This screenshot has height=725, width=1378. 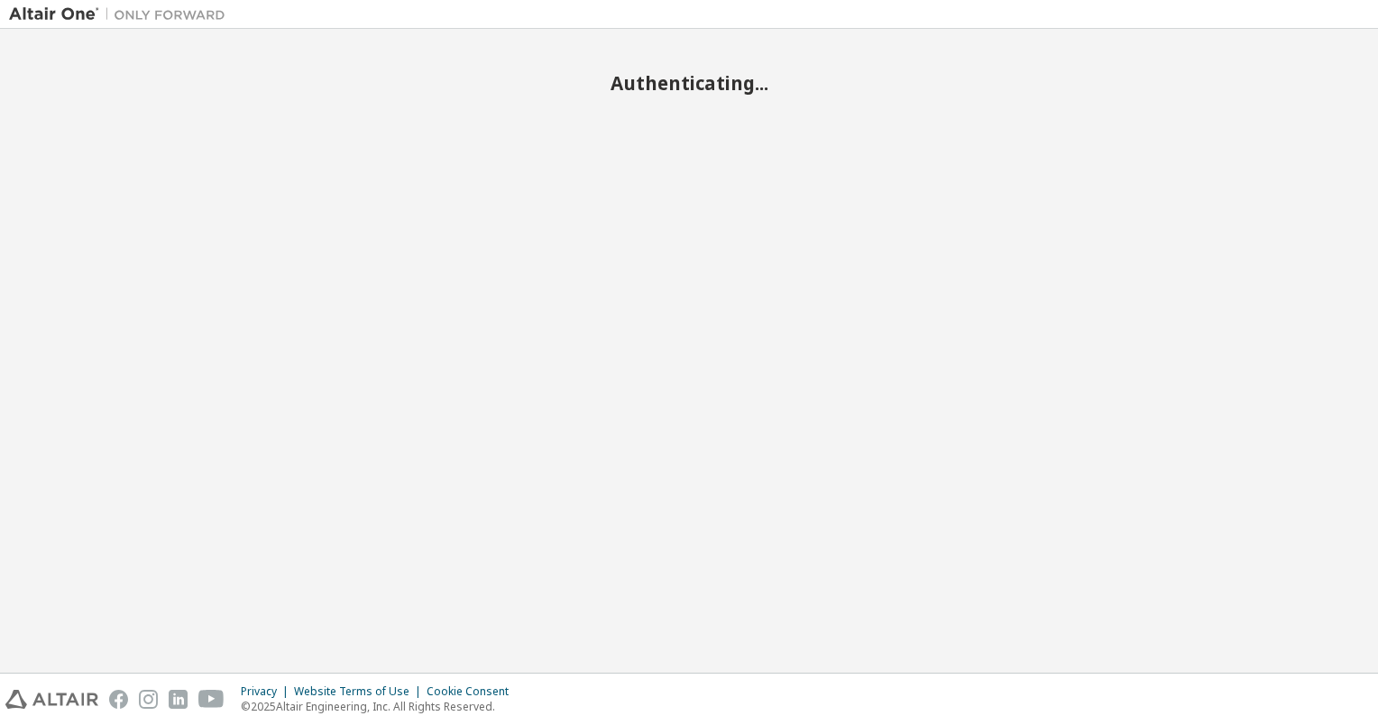 I want to click on div: Cookie Consent, so click(x=472, y=691).